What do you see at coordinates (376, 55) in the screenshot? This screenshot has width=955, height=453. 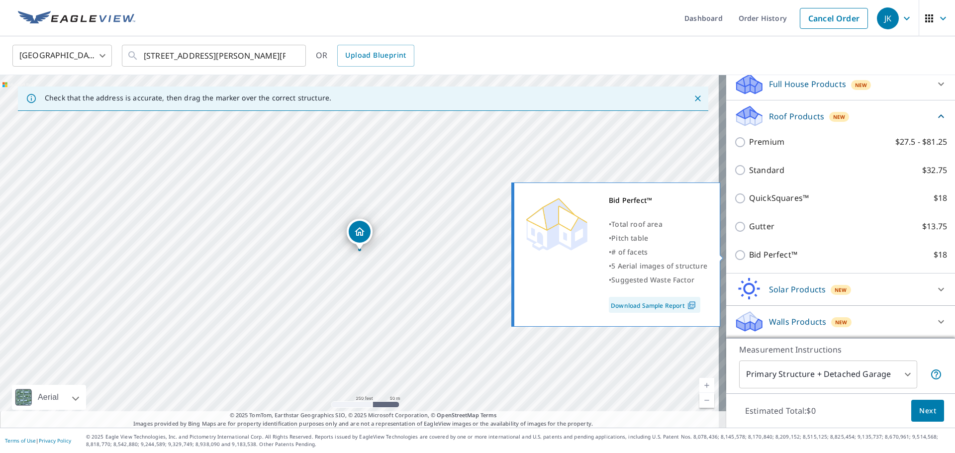 I see `span: Upload Blueprint` at bounding box center [376, 55].